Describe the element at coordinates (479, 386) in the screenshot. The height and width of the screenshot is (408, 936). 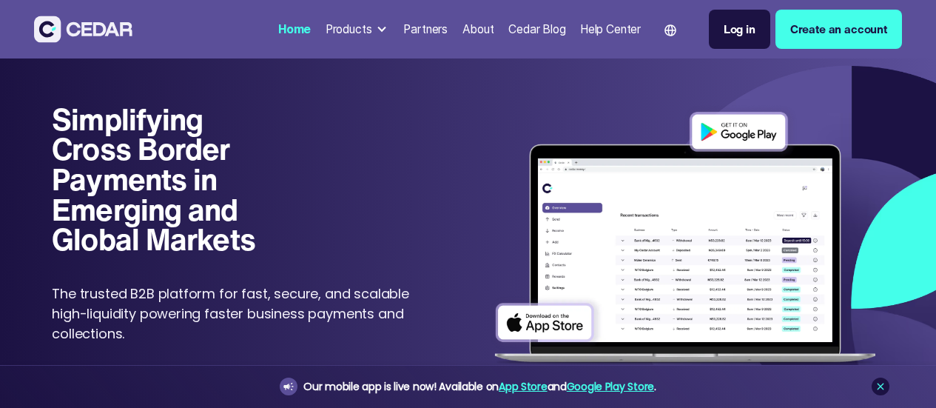
I see `div: Our mobile app is live now! Available on and .` at that location.